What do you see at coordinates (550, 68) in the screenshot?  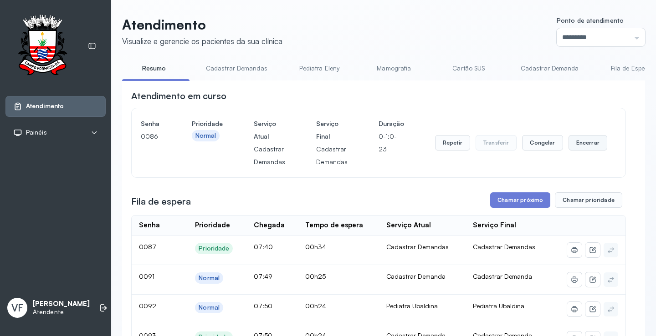 I see `a: Cadastrar Demanda` at bounding box center [550, 68].